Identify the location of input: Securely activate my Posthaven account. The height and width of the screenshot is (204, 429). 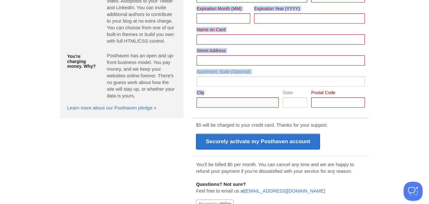
(258, 141).